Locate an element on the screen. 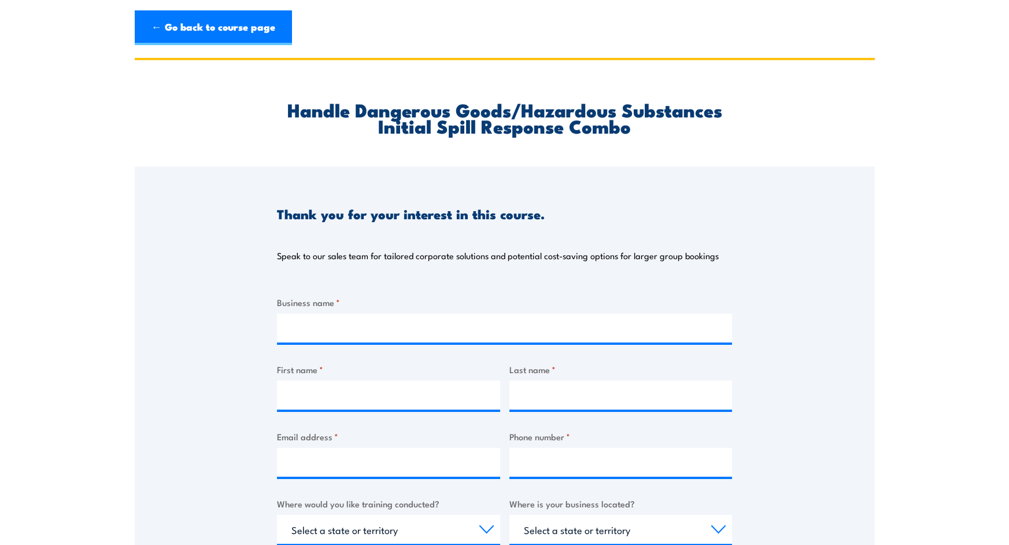 The image size is (1009, 545). h3: Thank you for your interest in this course. is located at coordinates (411, 213).